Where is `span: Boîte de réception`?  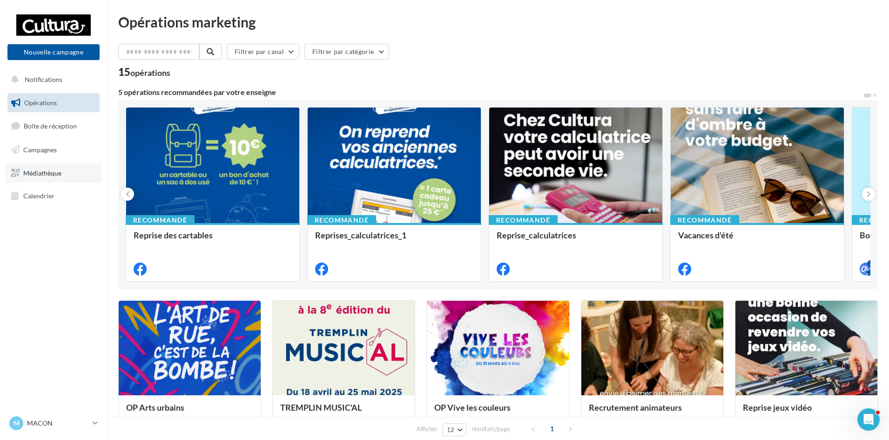 span: Boîte de réception is located at coordinates (50, 126).